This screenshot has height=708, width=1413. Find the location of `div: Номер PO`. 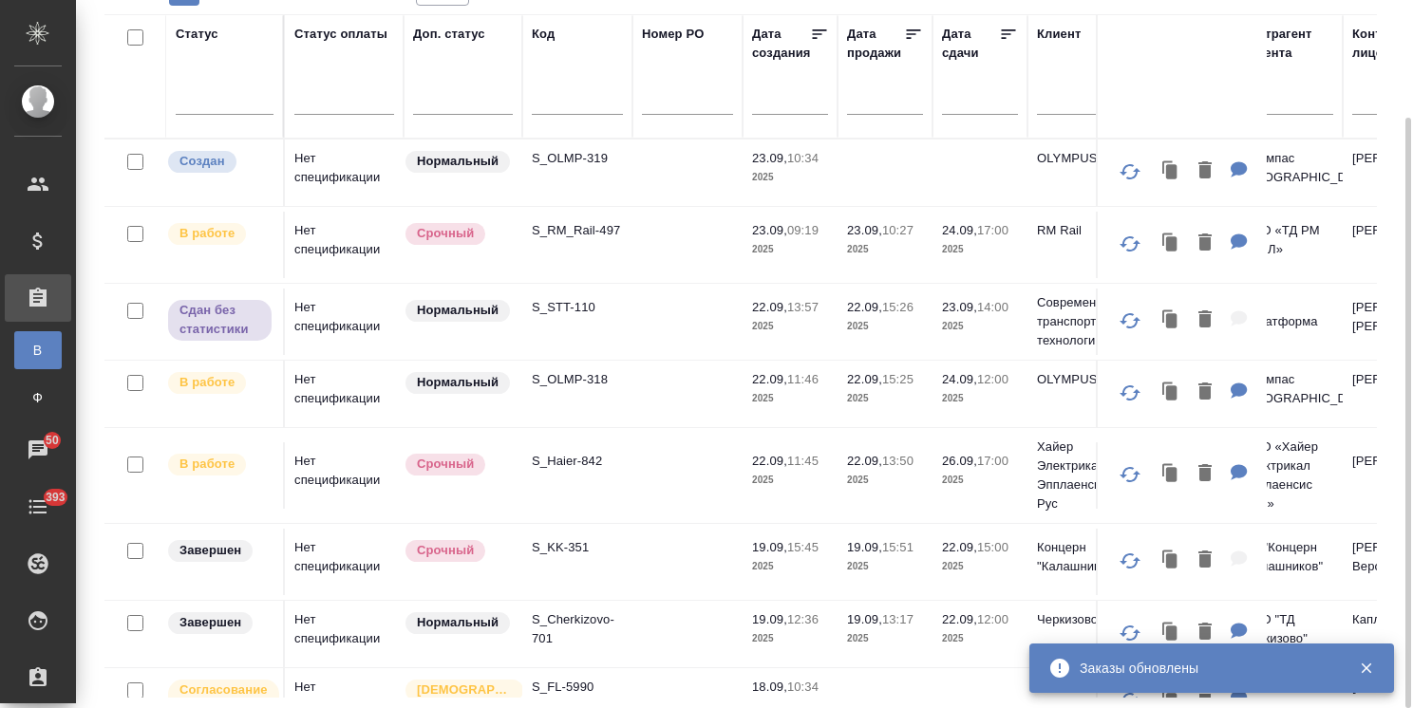

div: Номер PO is located at coordinates (672, 34).